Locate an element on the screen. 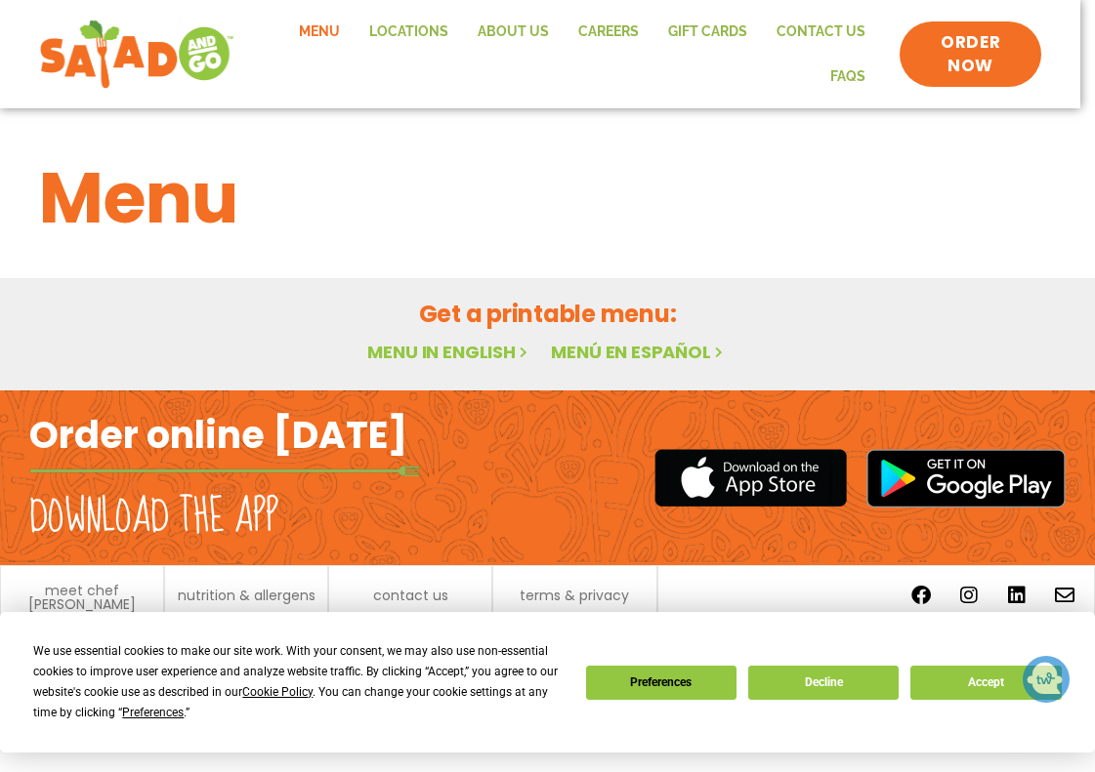 The width and height of the screenshot is (1095, 772). img: google_play is located at coordinates (966, 478).